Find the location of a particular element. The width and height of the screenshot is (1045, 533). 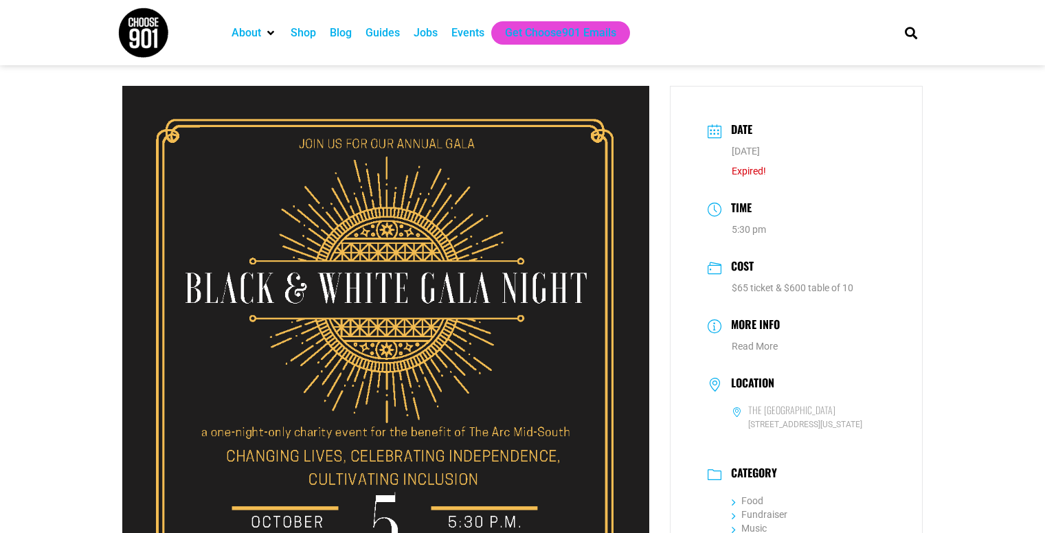

a: Guides is located at coordinates (383, 33).